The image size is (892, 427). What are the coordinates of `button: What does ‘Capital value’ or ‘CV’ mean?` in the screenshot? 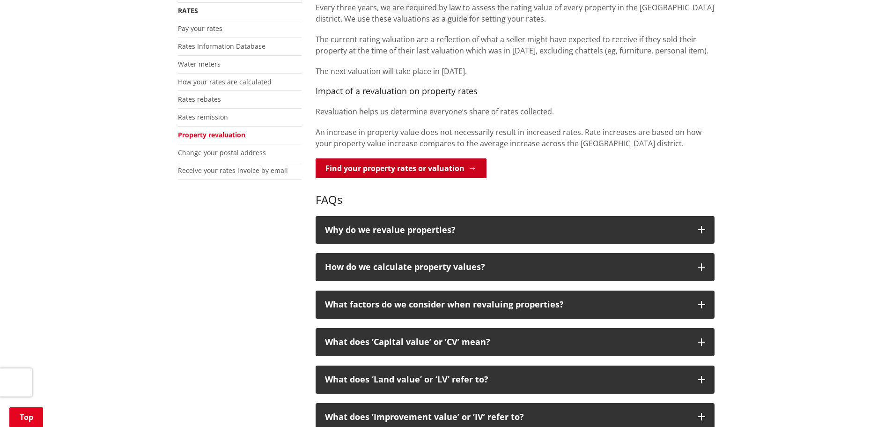 It's located at (515, 342).